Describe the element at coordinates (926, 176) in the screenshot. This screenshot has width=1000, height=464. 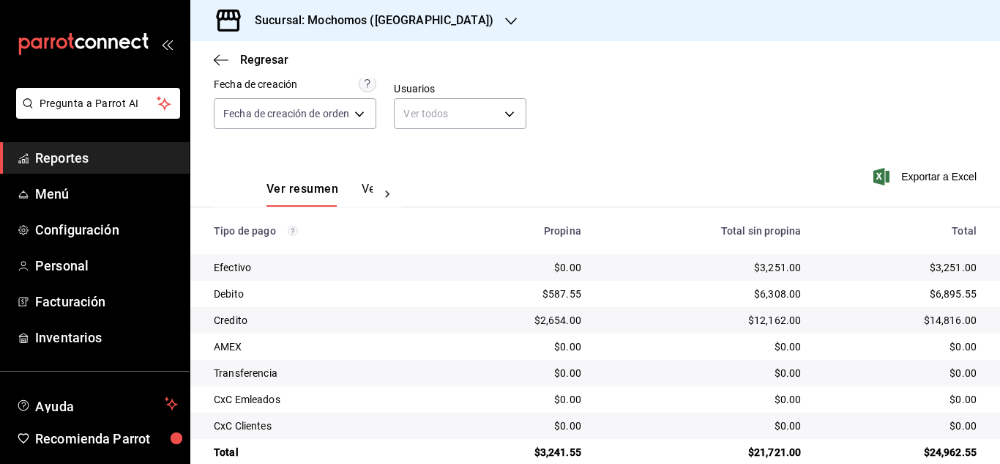
I see `button: Exportar a Excel` at that location.